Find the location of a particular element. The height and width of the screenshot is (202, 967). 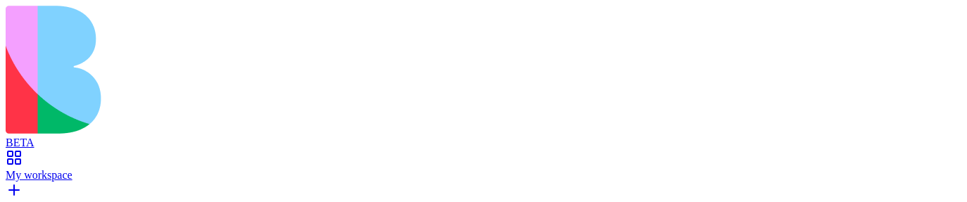

img: logo is located at coordinates (289, 70).